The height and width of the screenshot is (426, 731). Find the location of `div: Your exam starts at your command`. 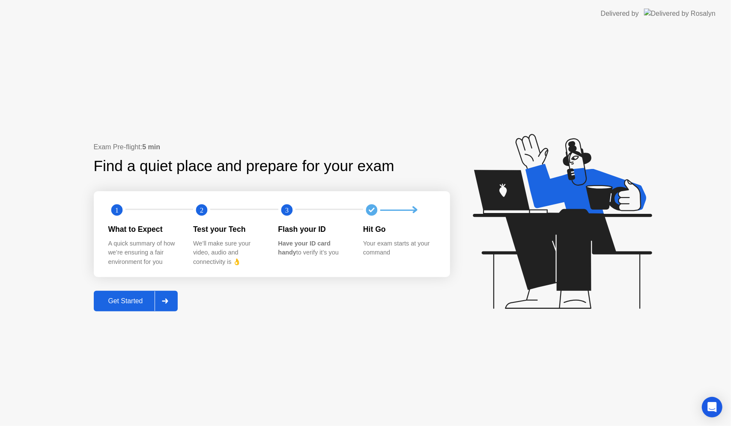

div: Your exam starts at your command is located at coordinates (399, 248).